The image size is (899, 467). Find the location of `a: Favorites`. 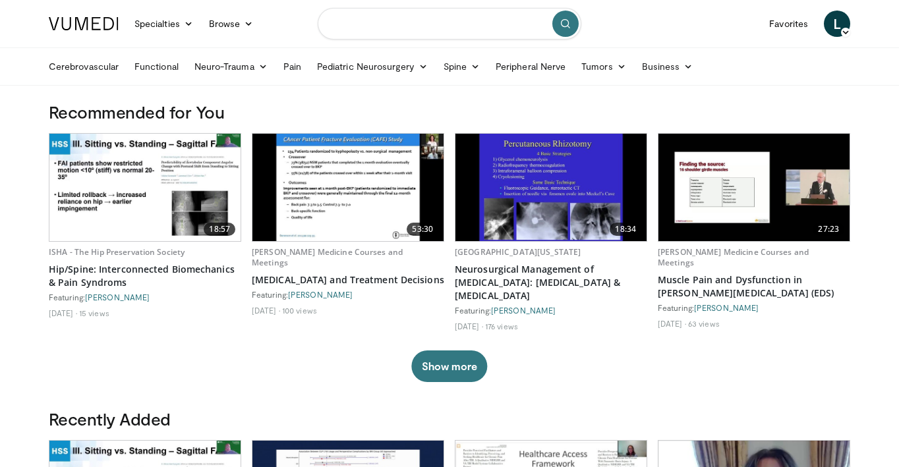

a: Favorites is located at coordinates (788, 24).